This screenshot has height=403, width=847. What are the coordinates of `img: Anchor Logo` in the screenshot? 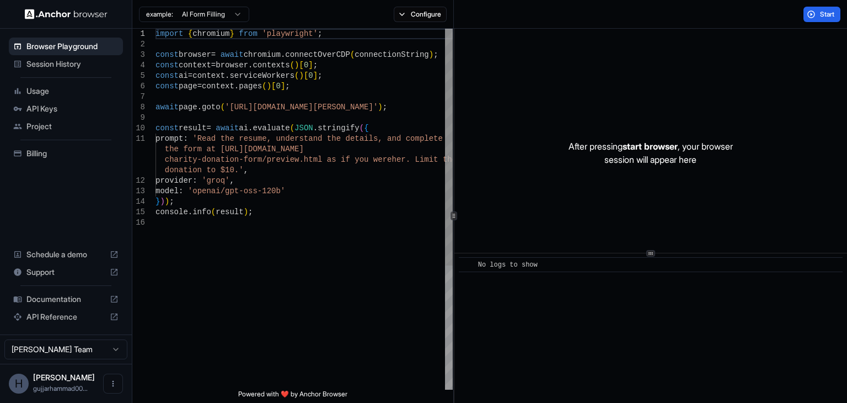 It's located at (66, 14).